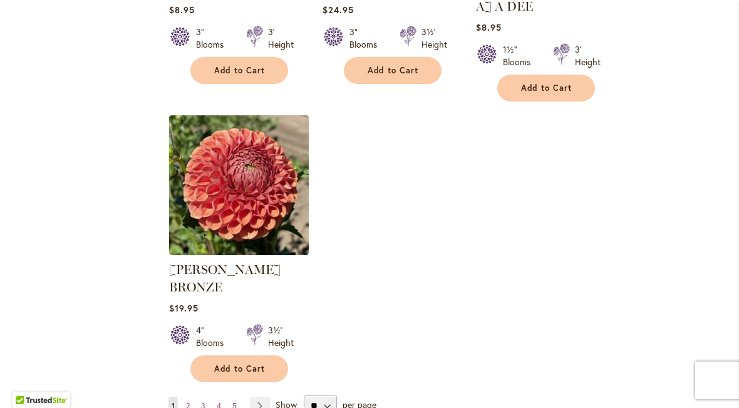  I want to click on span: $19.95, so click(183, 307).